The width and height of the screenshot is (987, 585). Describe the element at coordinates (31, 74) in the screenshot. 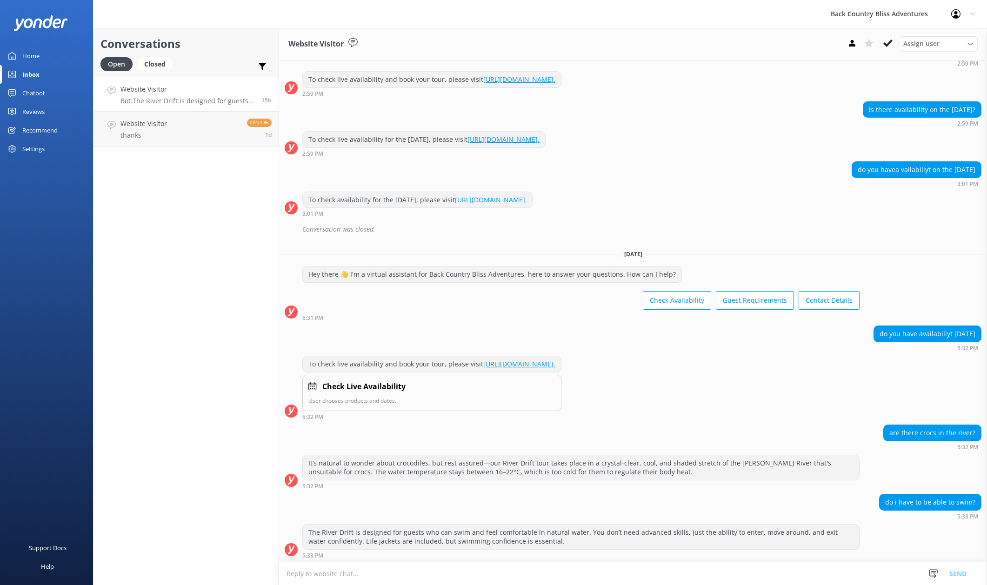

I see `div: Inbox` at that location.